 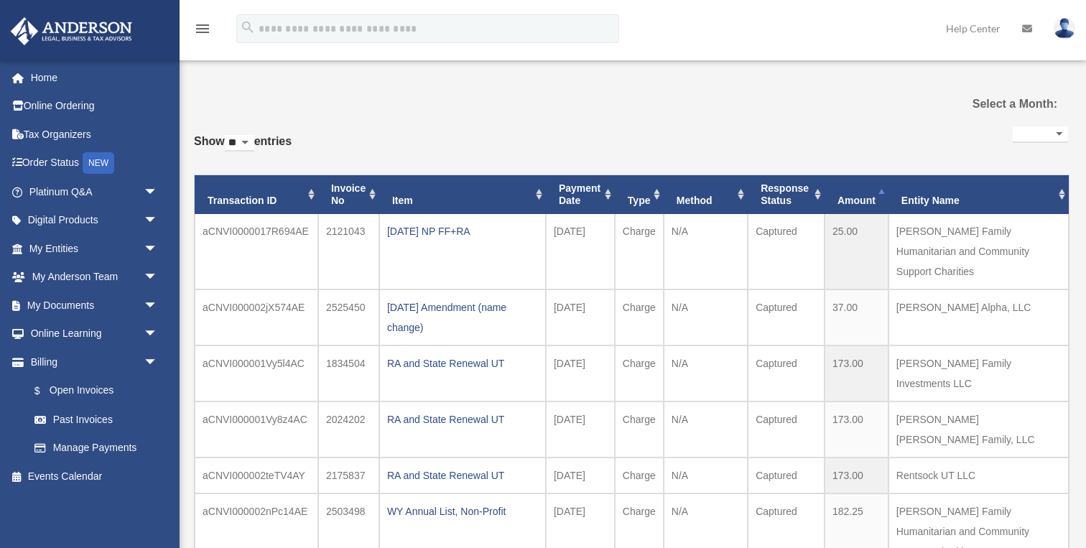 I want to click on label: Show entries, so click(x=243, y=149).